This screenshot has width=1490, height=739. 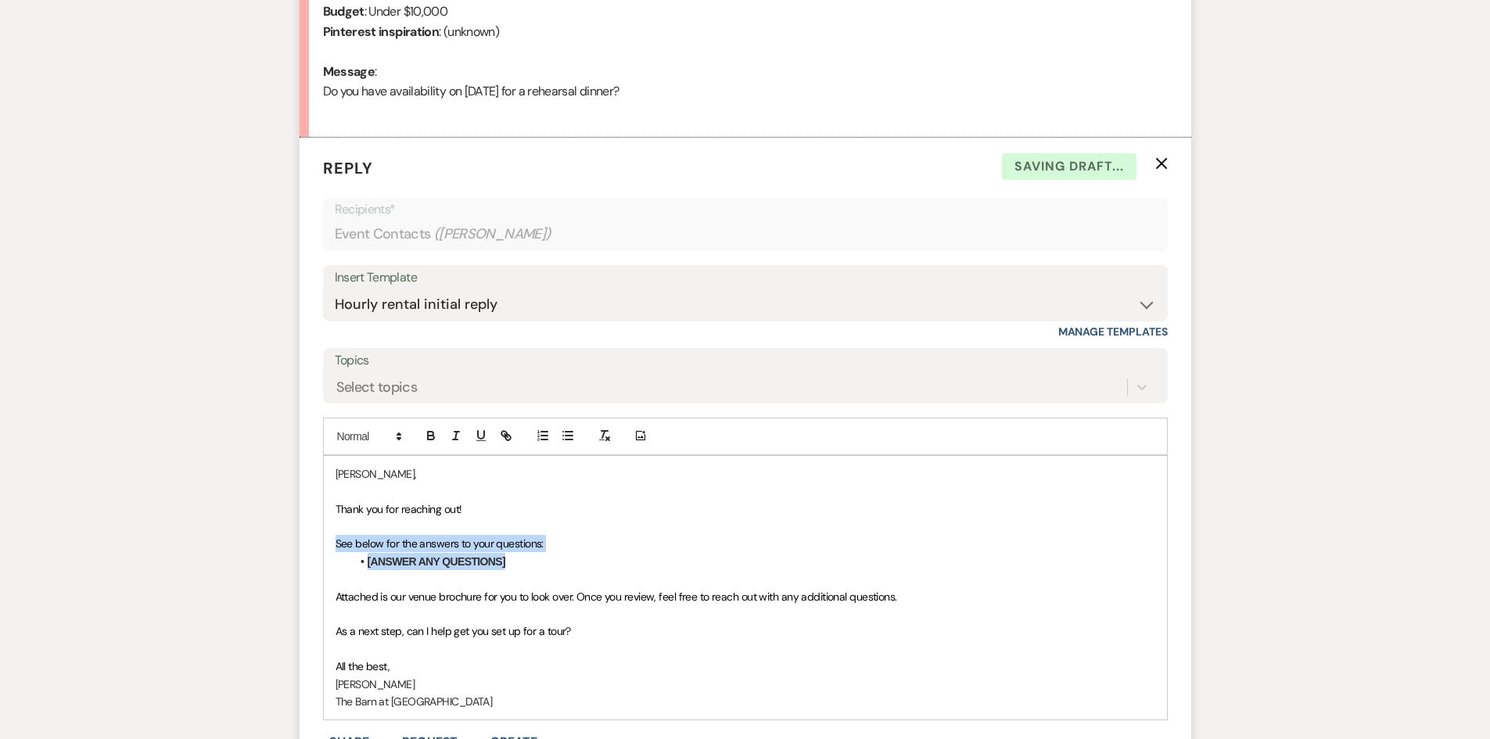 I want to click on label: Topics, so click(x=745, y=361).